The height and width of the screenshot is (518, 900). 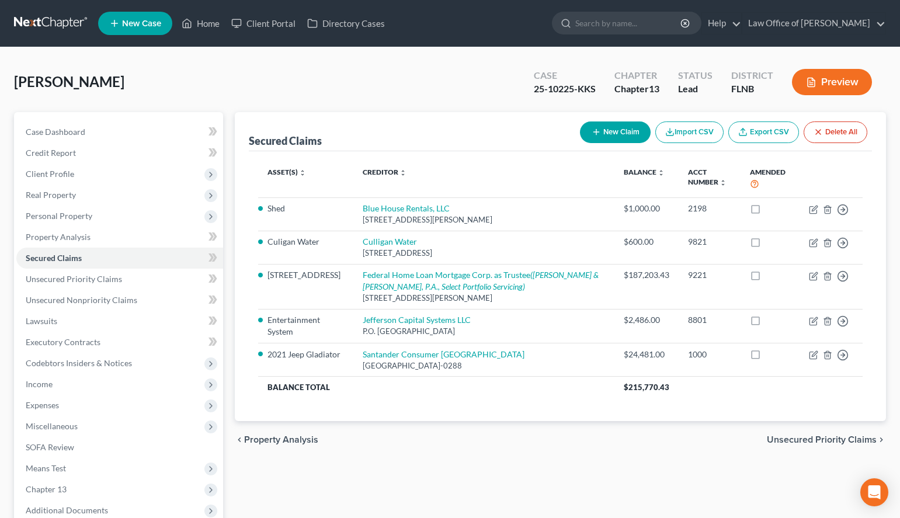 What do you see at coordinates (46, 489) in the screenshot?
I see `span: Chapter 13` at bounding box center [46, 489].